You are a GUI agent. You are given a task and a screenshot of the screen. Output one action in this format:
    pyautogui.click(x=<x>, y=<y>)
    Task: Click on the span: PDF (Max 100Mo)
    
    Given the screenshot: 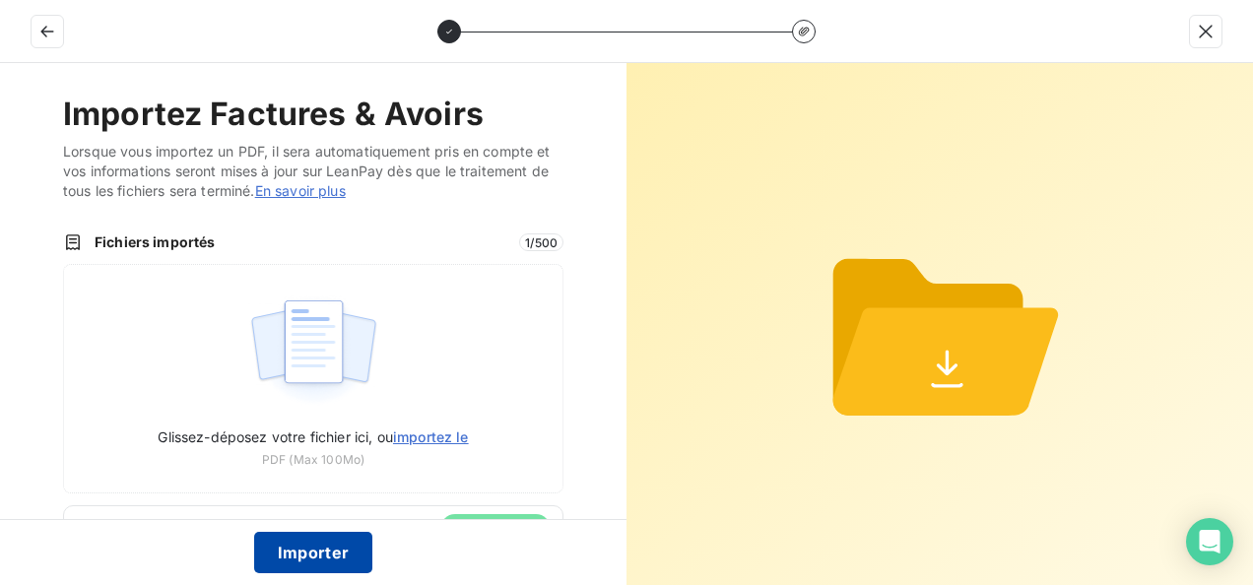 What is the action you would take?
    pyautogui.click(x=313, y=460)
    